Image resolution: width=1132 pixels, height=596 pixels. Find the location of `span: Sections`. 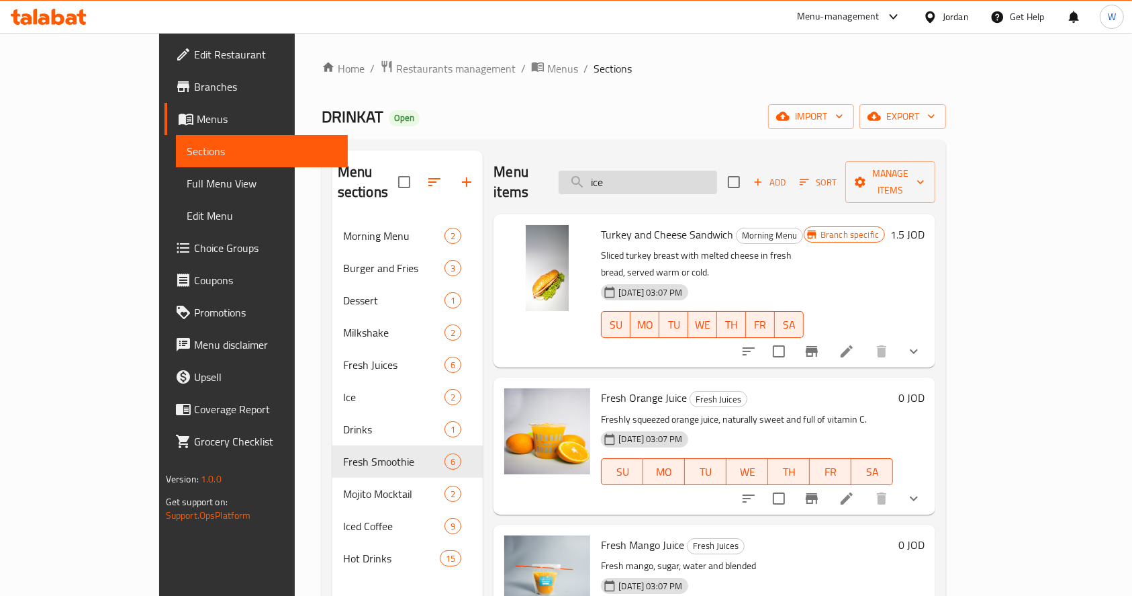

span: Sections is located at coordinates (262, 151).